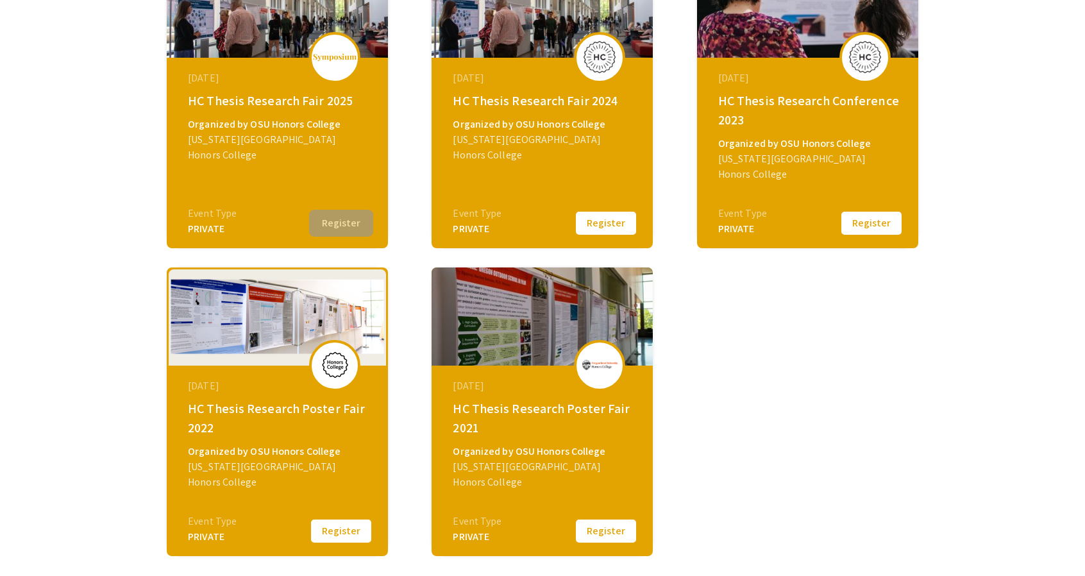 This screenshot has width=1085, height=576. Describe the element at coordinates (277, 316) in the screenshot. I see `img: hc-thesis-fair-2022_eventCoverPhoto_bb5abb__thumb.png` at that location.